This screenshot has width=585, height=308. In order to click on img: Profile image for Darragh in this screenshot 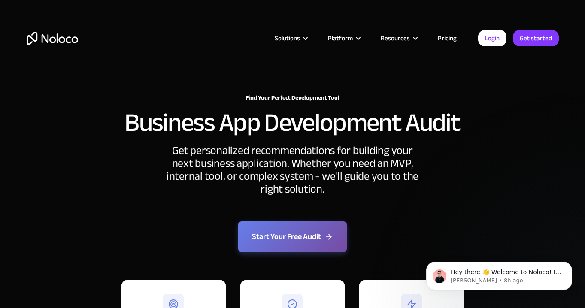, I will do `click(26, 33)`.